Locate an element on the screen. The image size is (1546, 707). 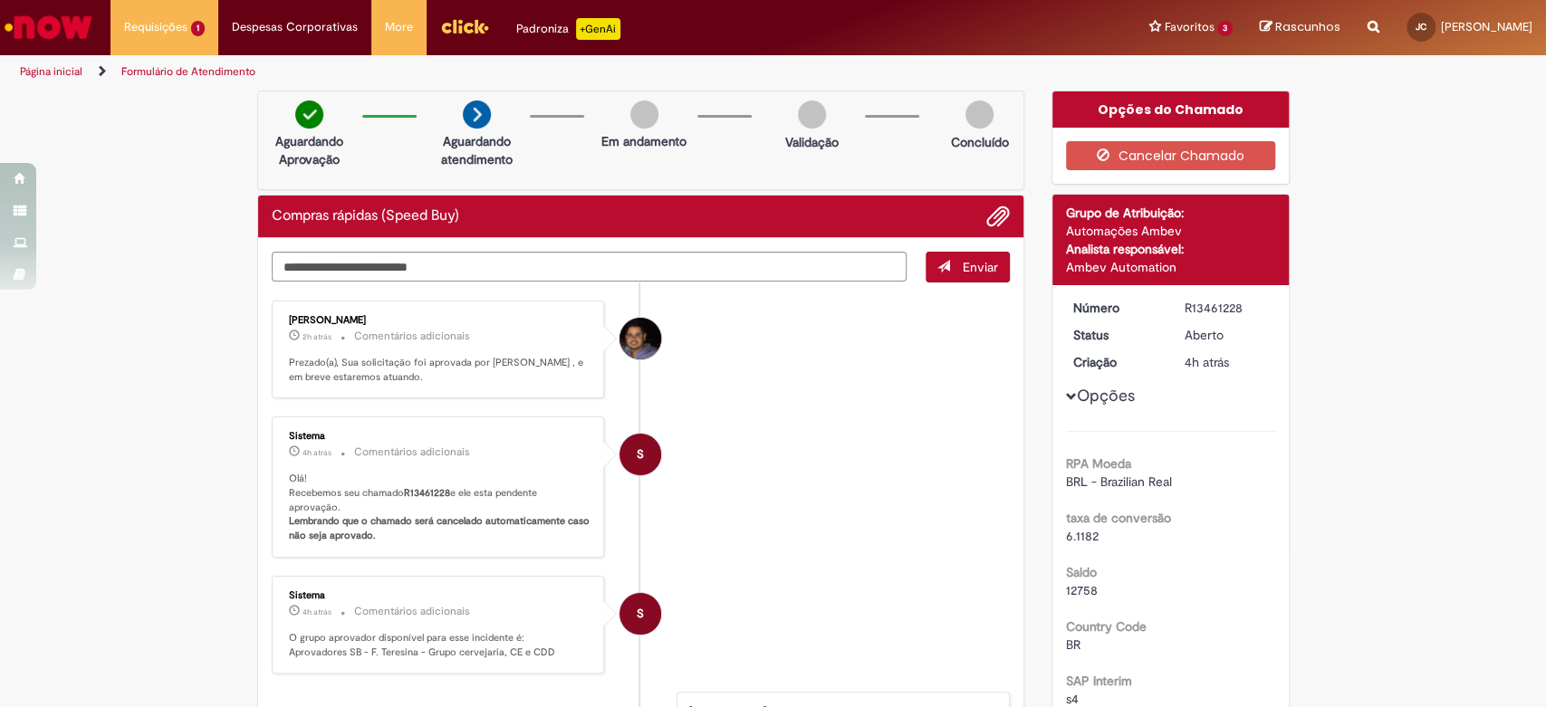
button: Enviar is located at coordinates (967, 267).